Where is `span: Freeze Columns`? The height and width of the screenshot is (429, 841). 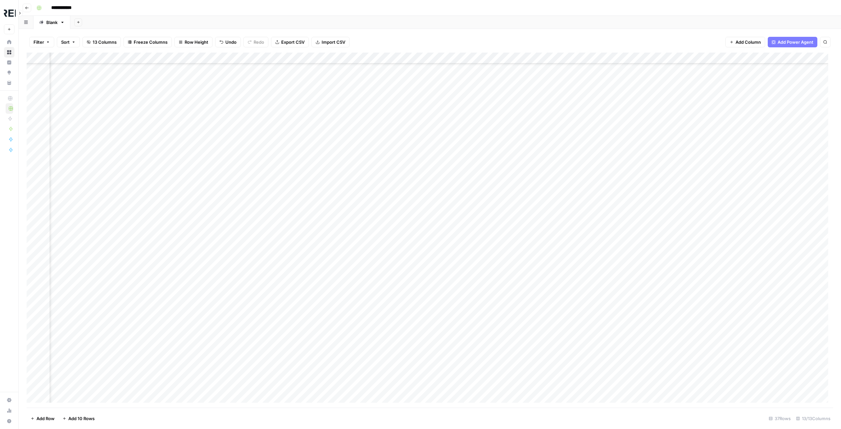 span: Freeze Columns is located at coordinates (150, 42).